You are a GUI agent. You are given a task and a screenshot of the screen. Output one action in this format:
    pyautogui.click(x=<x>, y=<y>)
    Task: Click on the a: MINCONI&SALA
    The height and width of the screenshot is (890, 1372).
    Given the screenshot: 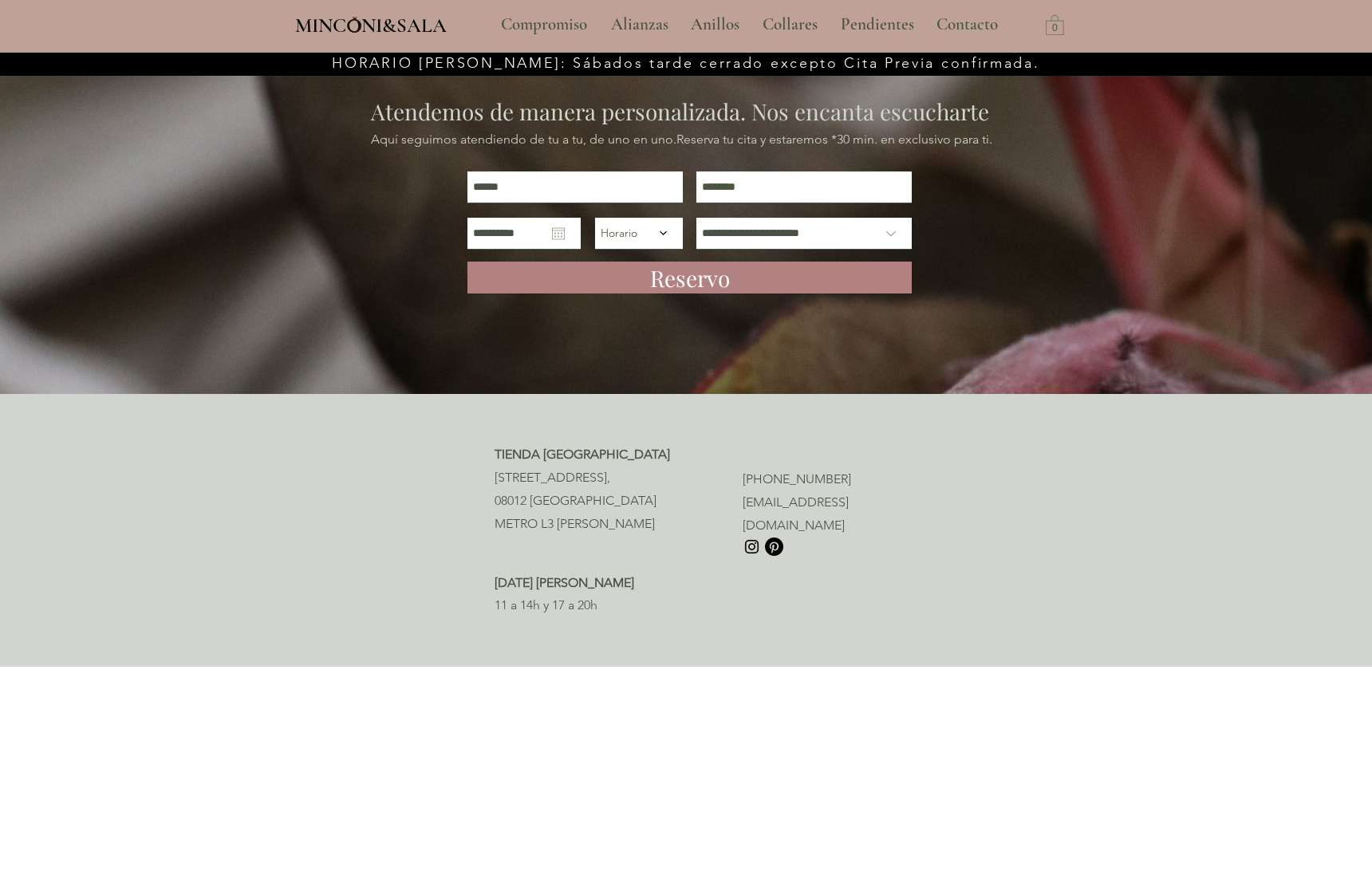 What is the action you would take?
    pyautogui.click(x=371, y=23)
    